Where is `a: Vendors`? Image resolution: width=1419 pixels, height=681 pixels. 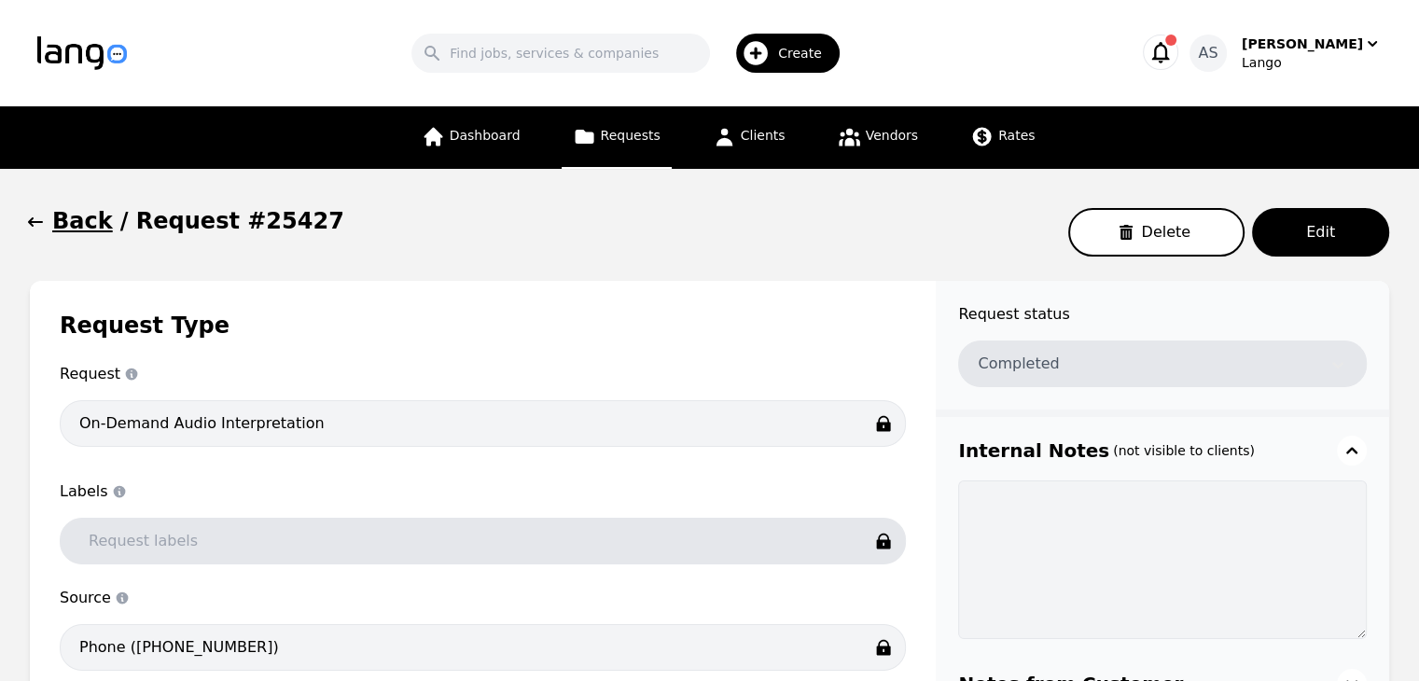
a: Vendors is located at coordinates (878, 137).